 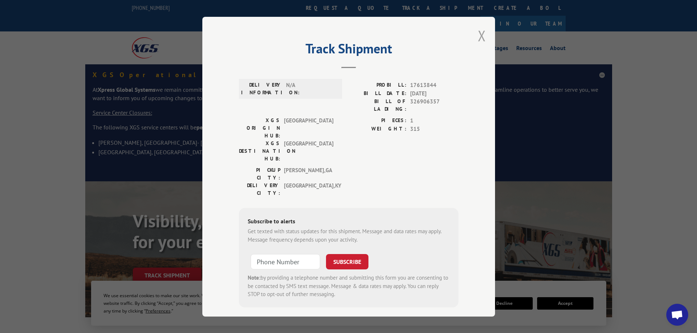 What do you see at coordinates (434, 129) in the screenshot?
I see `span: 315` at bounding box center [434, 129].